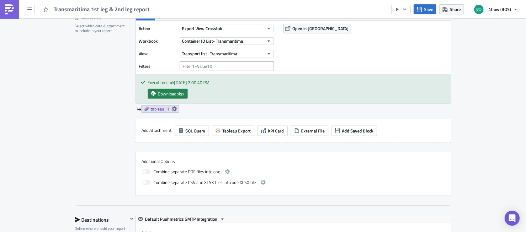 The height and width of the screenshot is (232, 526). Describe the element at coordinates (102, 9) in the screenshot. I see `span: Transmaritima 1st leg & 2nd leg report` at that location.